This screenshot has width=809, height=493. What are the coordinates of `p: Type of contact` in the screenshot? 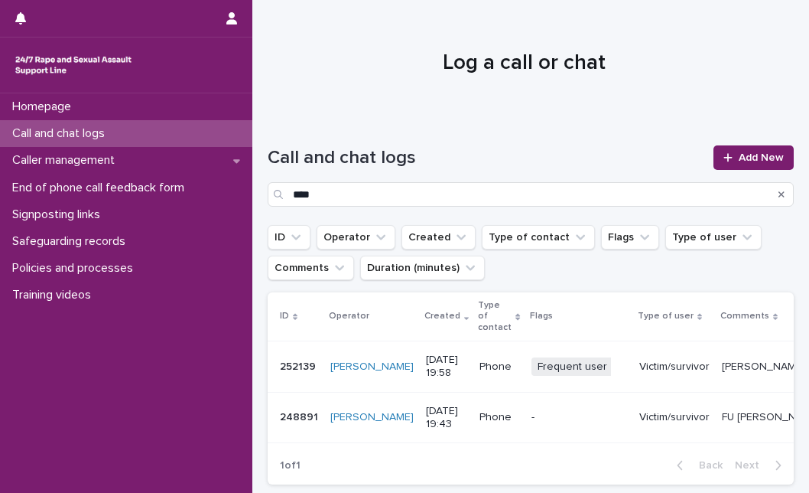 It's located at (495, 316).